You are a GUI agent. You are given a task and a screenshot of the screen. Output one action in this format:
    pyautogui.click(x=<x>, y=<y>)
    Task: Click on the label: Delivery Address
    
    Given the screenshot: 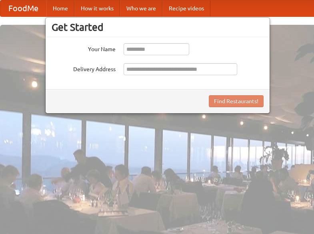 What is the action you would take?
    pyautogui.click(x=84, y=68)
    